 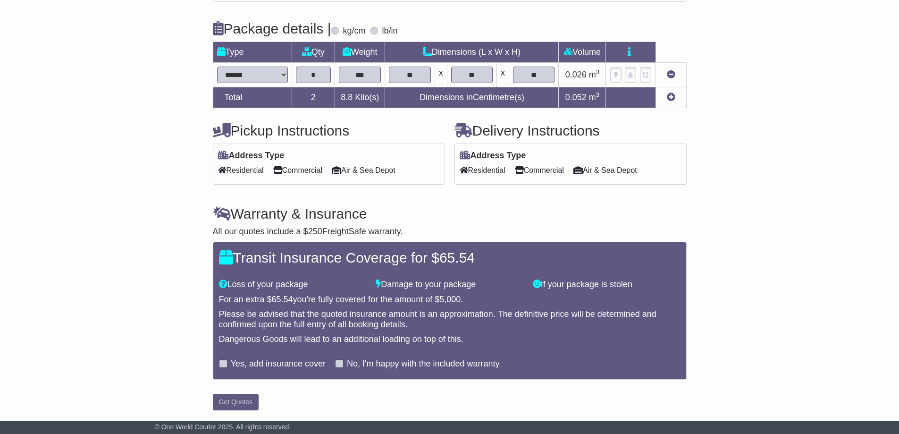 I want to click on span: 250, so click(x=315, y=231).